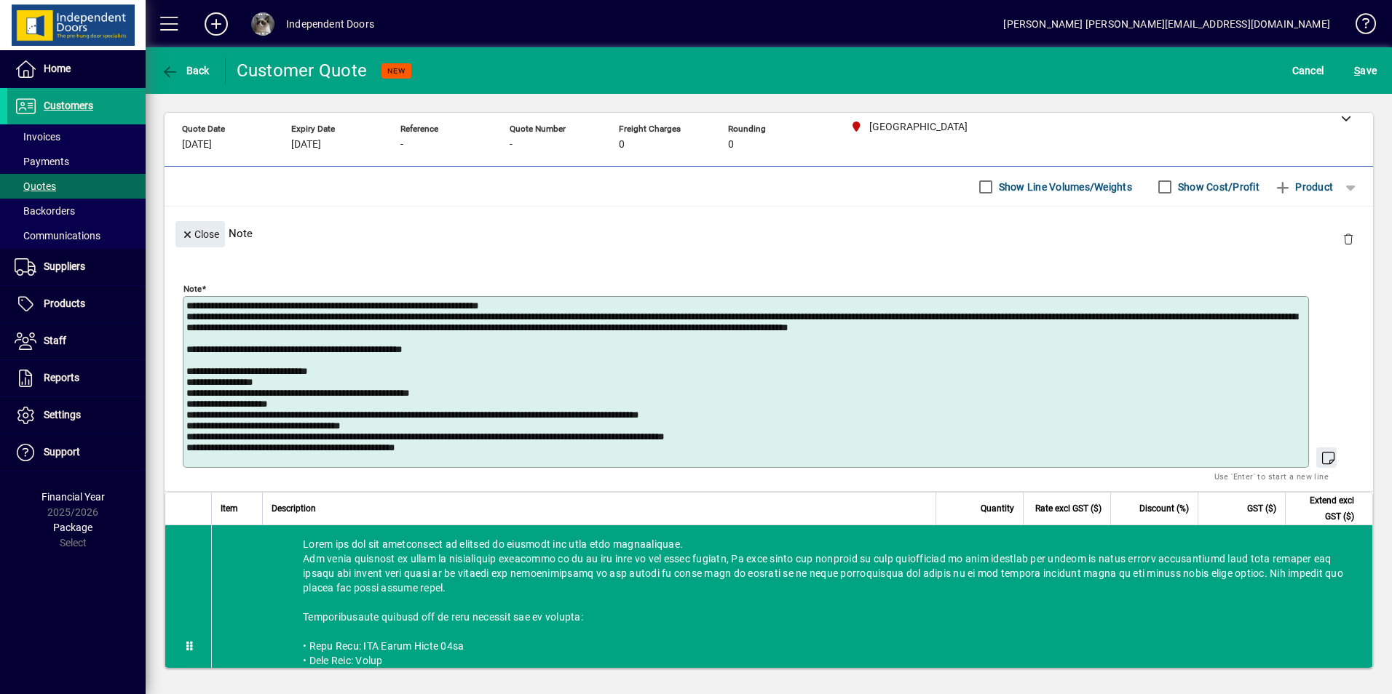 The width and height of the screenshot is (1392, 694). I want to click on span: Back, so click(185, 71).